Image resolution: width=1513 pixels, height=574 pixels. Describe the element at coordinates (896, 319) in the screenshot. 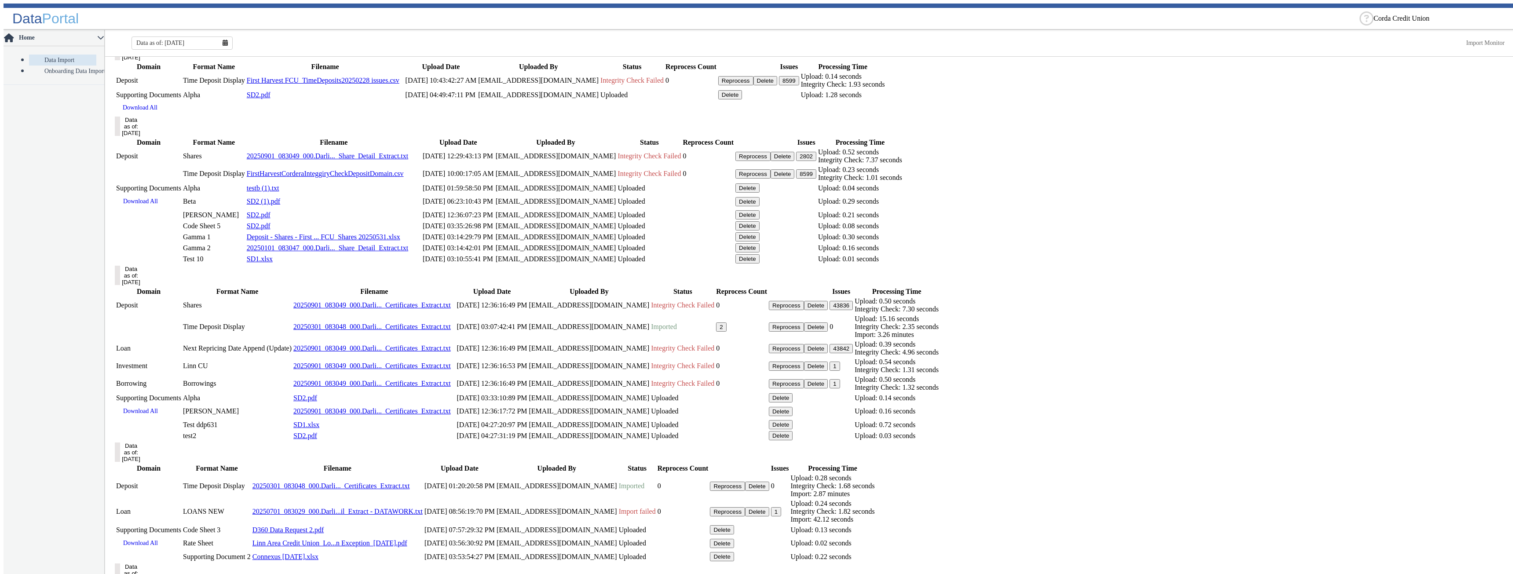

I see `div: Upload: 15.16 seconds` at that location.